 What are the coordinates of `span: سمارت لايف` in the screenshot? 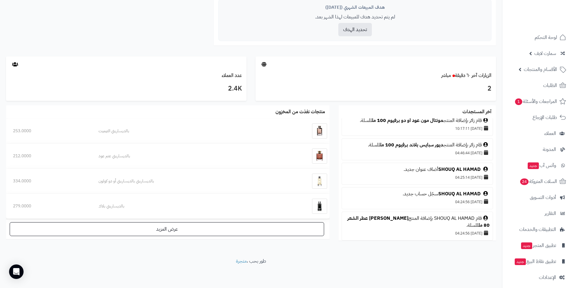 It's located at (545, 53).